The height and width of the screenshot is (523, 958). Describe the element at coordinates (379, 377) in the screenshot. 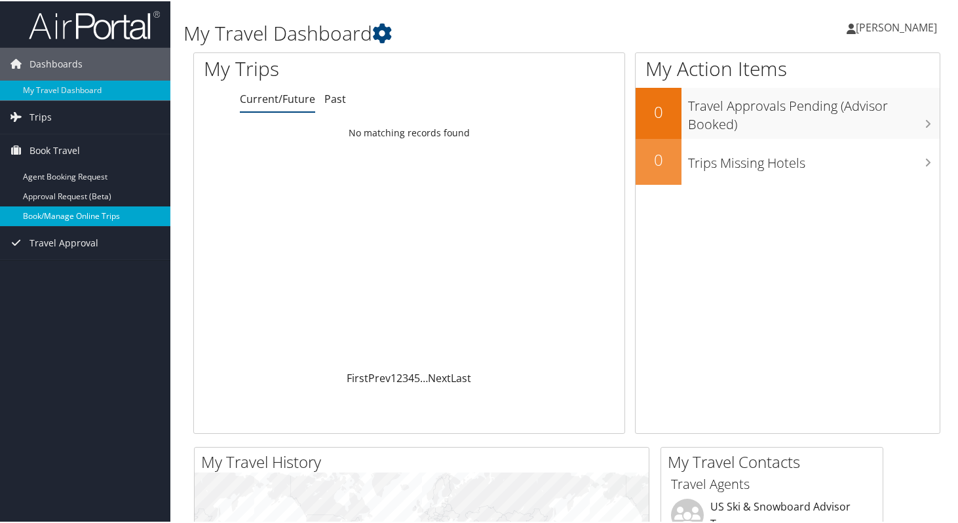

I see `a: Prev` at that location.